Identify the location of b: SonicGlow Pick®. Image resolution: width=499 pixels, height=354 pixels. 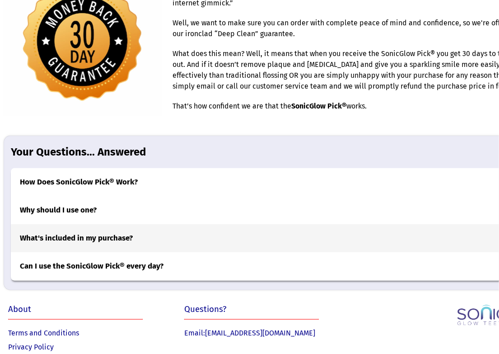
(319, 106).